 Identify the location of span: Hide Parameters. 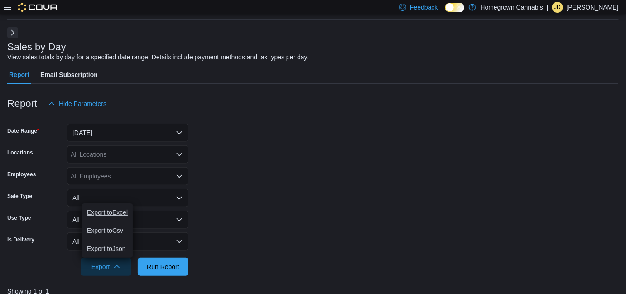
(82, 104).